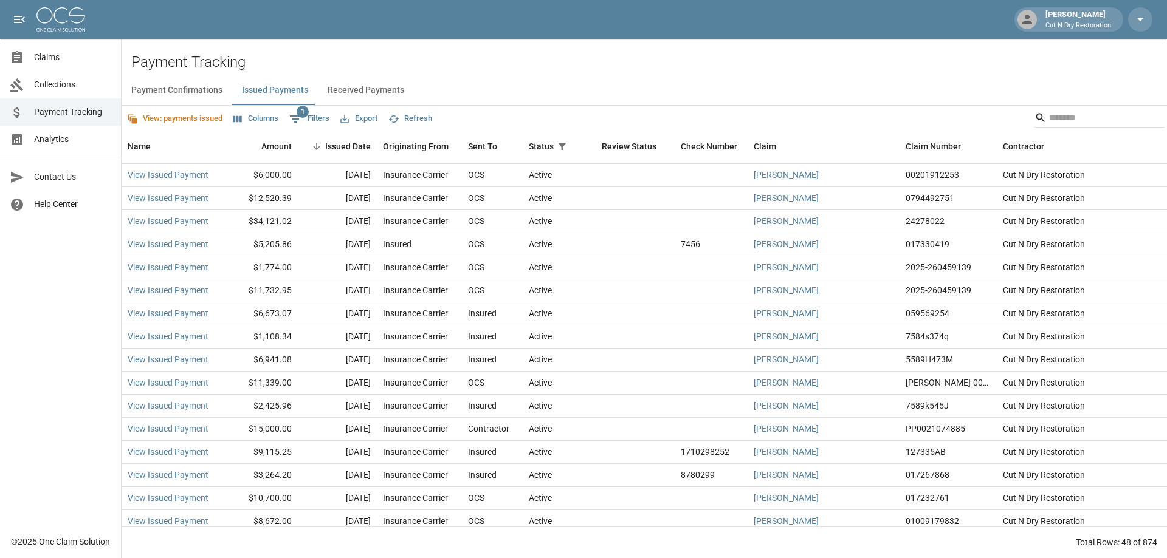  Describe the element at coordinates (275, 91) in the screenshot. I see `button: Issued Payments` at that location.